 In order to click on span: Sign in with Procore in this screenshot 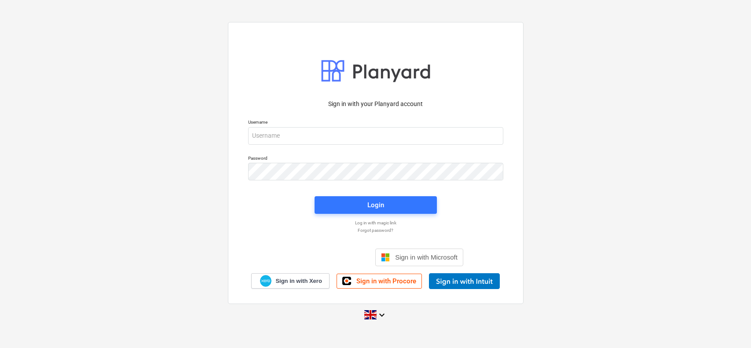, I will do `click(386, 281)`.